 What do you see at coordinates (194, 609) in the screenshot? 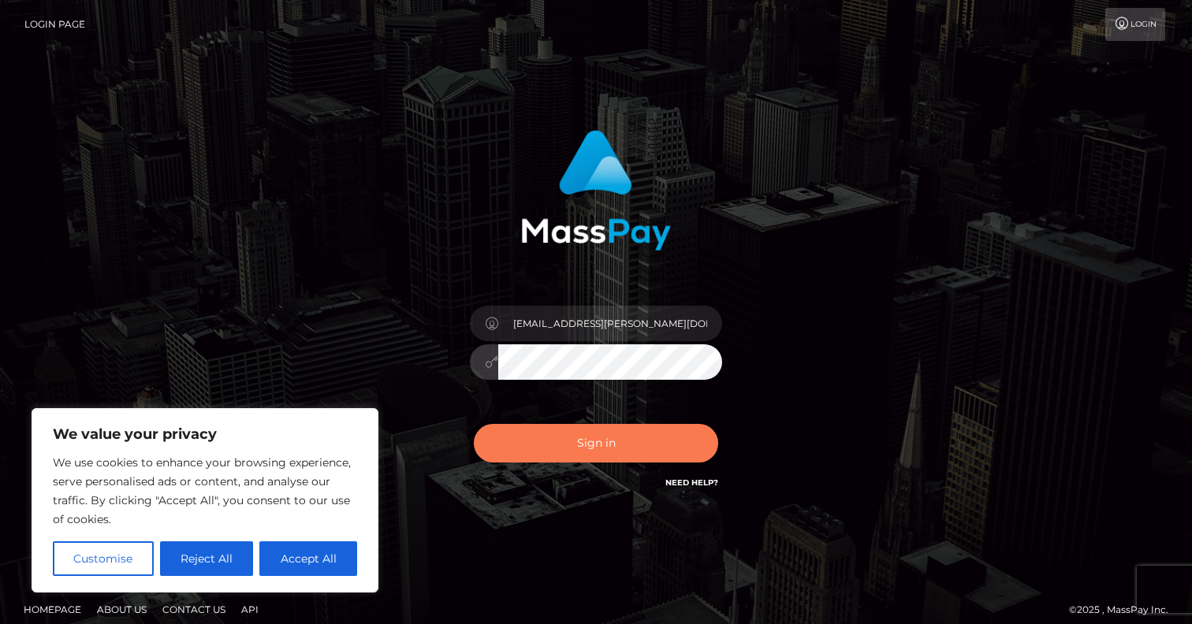
I see `a: Contact Us` at bounding box center [194, 609].